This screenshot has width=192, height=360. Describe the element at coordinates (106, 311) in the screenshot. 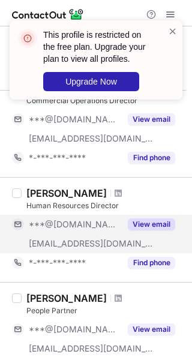

I see `div: People Partner` at that location.